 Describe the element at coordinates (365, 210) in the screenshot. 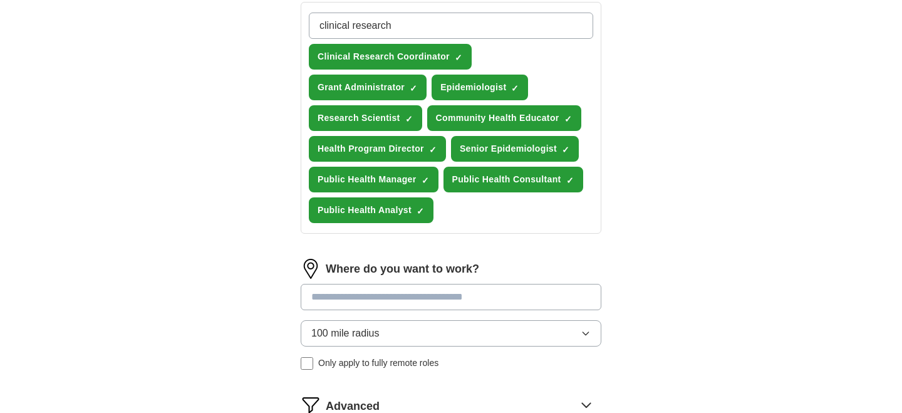

I see `span: Public Health Analyst` at that location.